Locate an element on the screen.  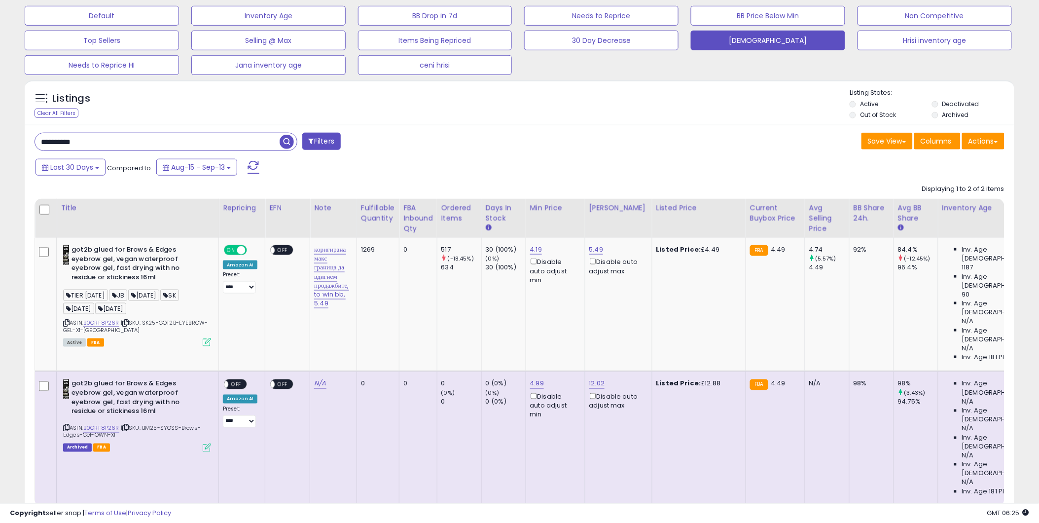
button: Needs to Reprice is located at coordinates (601, 16).